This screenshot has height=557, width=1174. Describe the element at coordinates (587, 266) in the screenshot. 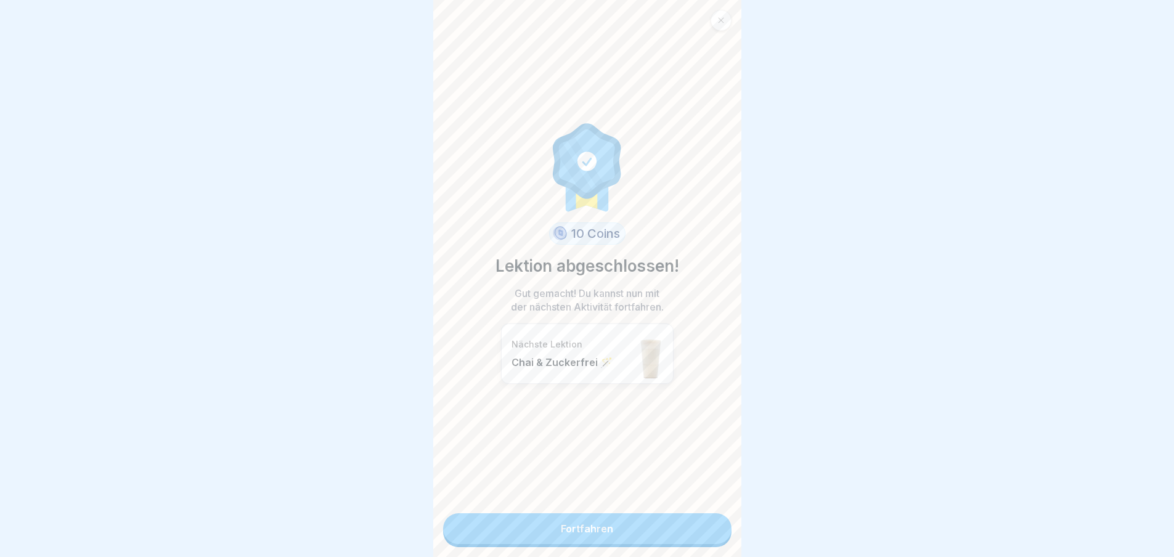

I see `p: Lektion abgeschlossen!` at that location.